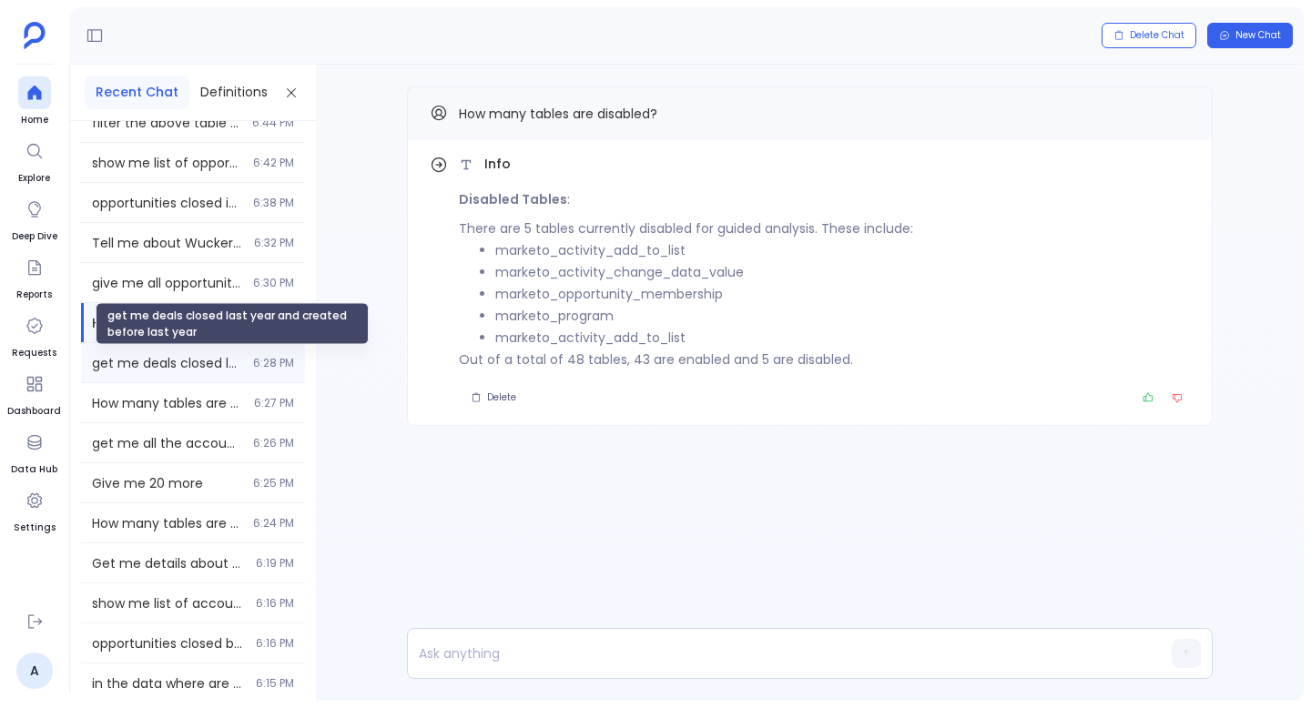  What do you see at coordinates (34, 335) in the screenshot?
I see `a: Requests` at bounding box center [34, 335].